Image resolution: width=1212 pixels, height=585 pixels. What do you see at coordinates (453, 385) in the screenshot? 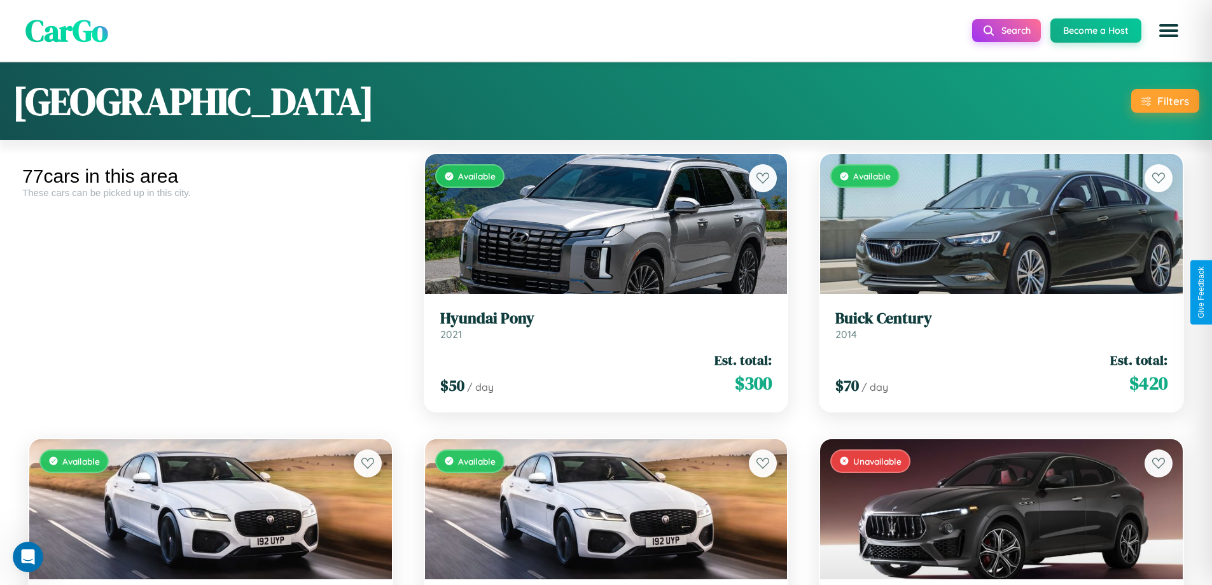
I see `span: $ 50` at bounding box center [453, 385].